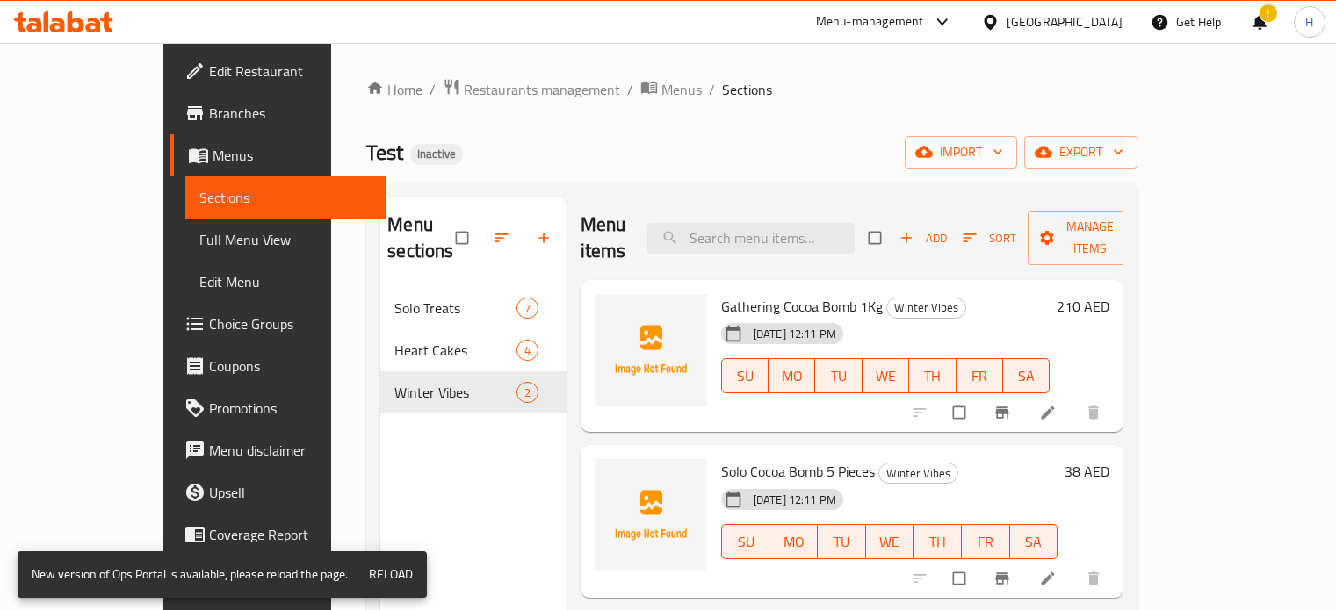 The image size is (1336, 610). What do you see at coordinates (1090, 238) in the screenshot?
I see `span: Manage items` at bounding box center [1090, 238].